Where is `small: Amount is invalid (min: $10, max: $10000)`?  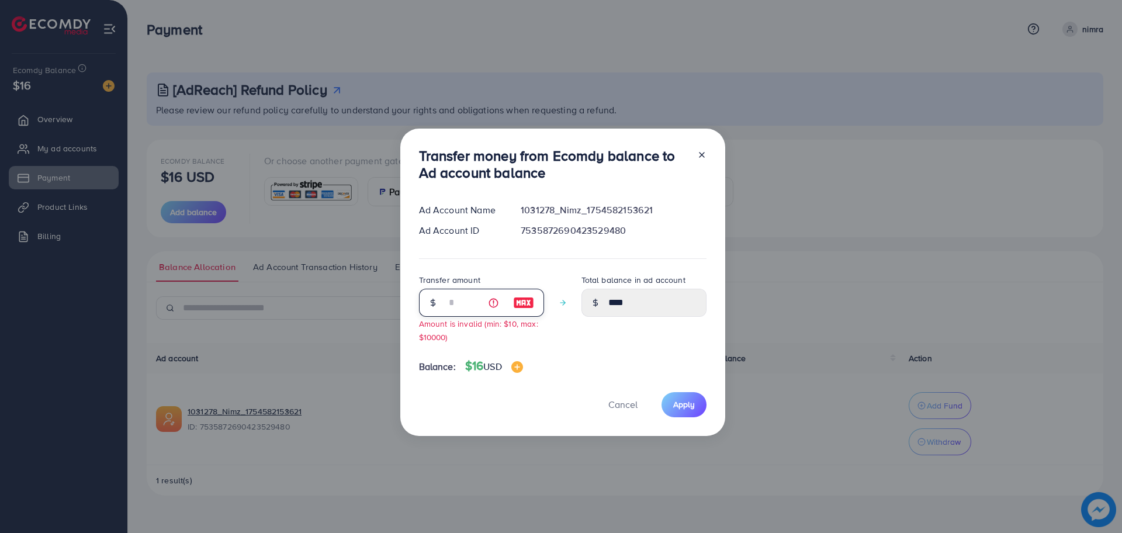
small: Amount is invalid (min: $10, max: $10000) is located at coordinates (479, 330).